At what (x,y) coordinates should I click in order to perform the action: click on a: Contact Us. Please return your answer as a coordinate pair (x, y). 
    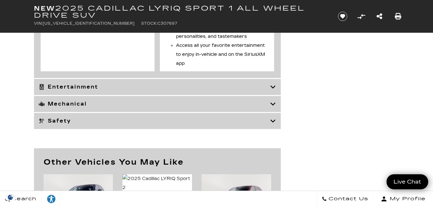
    Looking at the image, I should click on (345, 199).